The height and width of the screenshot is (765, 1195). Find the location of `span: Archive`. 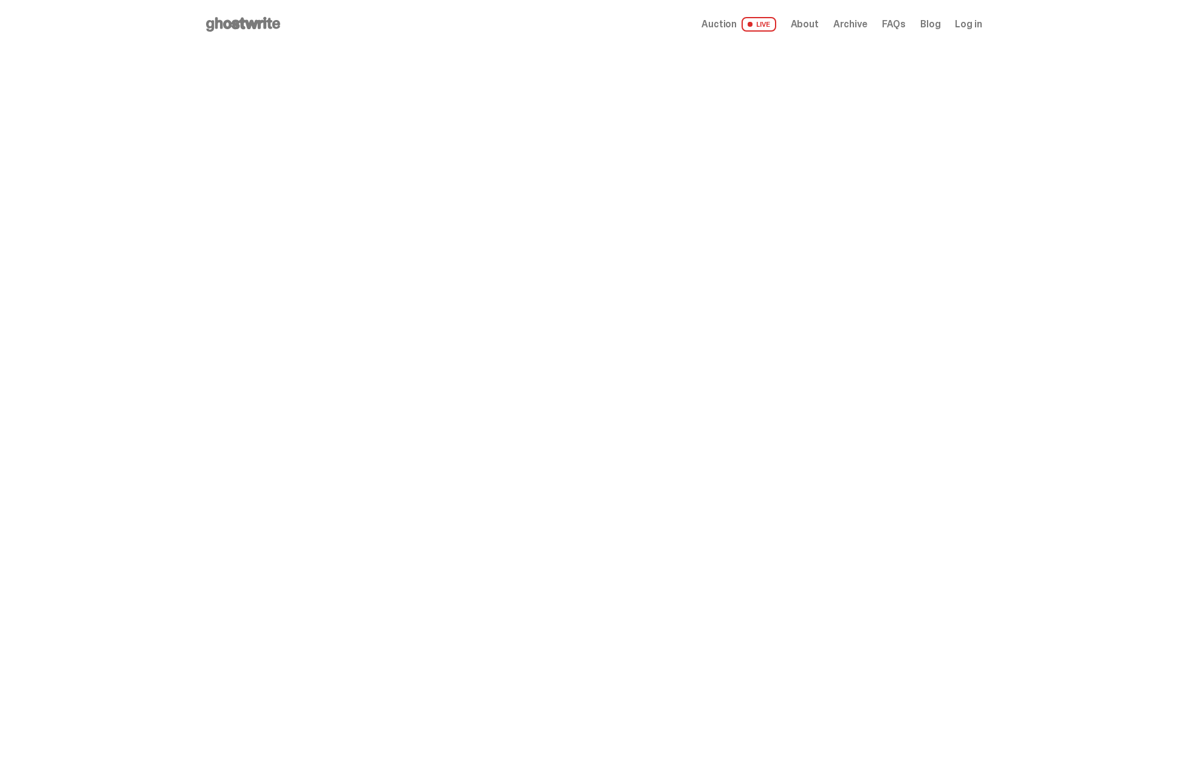

span: Archive is located at coordinates (850, 24).